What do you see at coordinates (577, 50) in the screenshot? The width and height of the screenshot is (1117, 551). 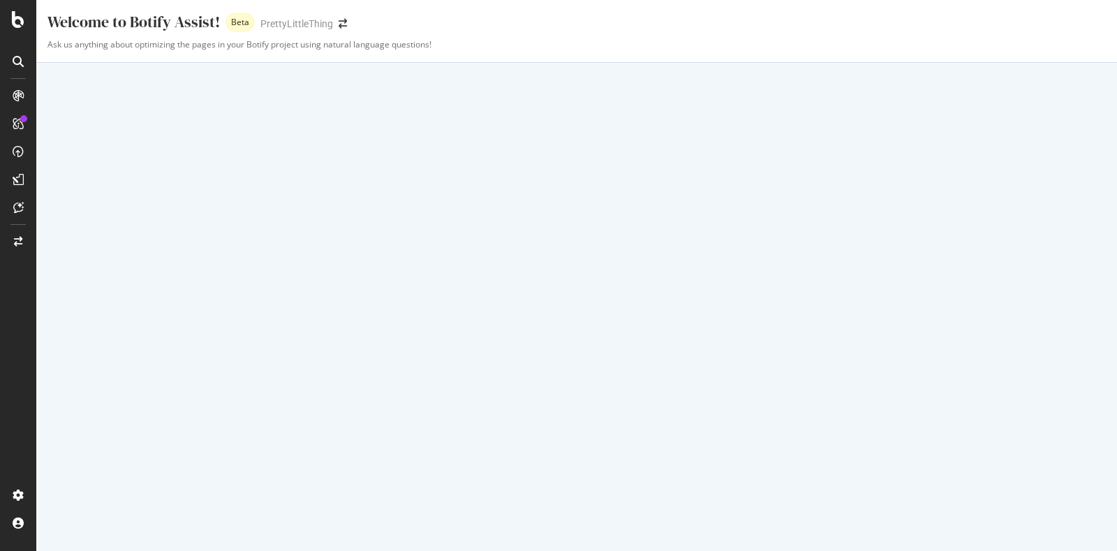 I see `div: Ask us anything about optimizing the pages in your Botify project using natural language questions!` at bounding box center [577, 50].